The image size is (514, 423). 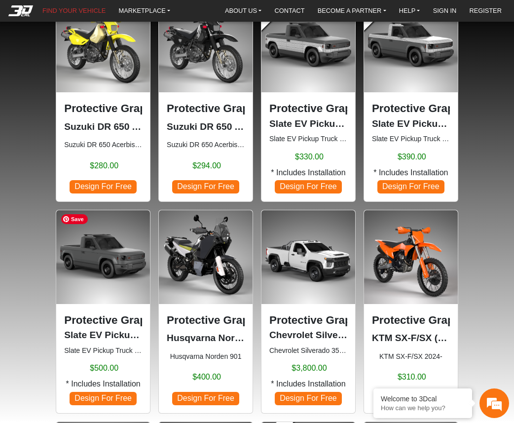 What do you see at coordinates (206, 145) in the screenshot?
I see `small: Suzuki DR 650 Acerbis Tank 6.6 Gl` at bounding box center [206, 145].